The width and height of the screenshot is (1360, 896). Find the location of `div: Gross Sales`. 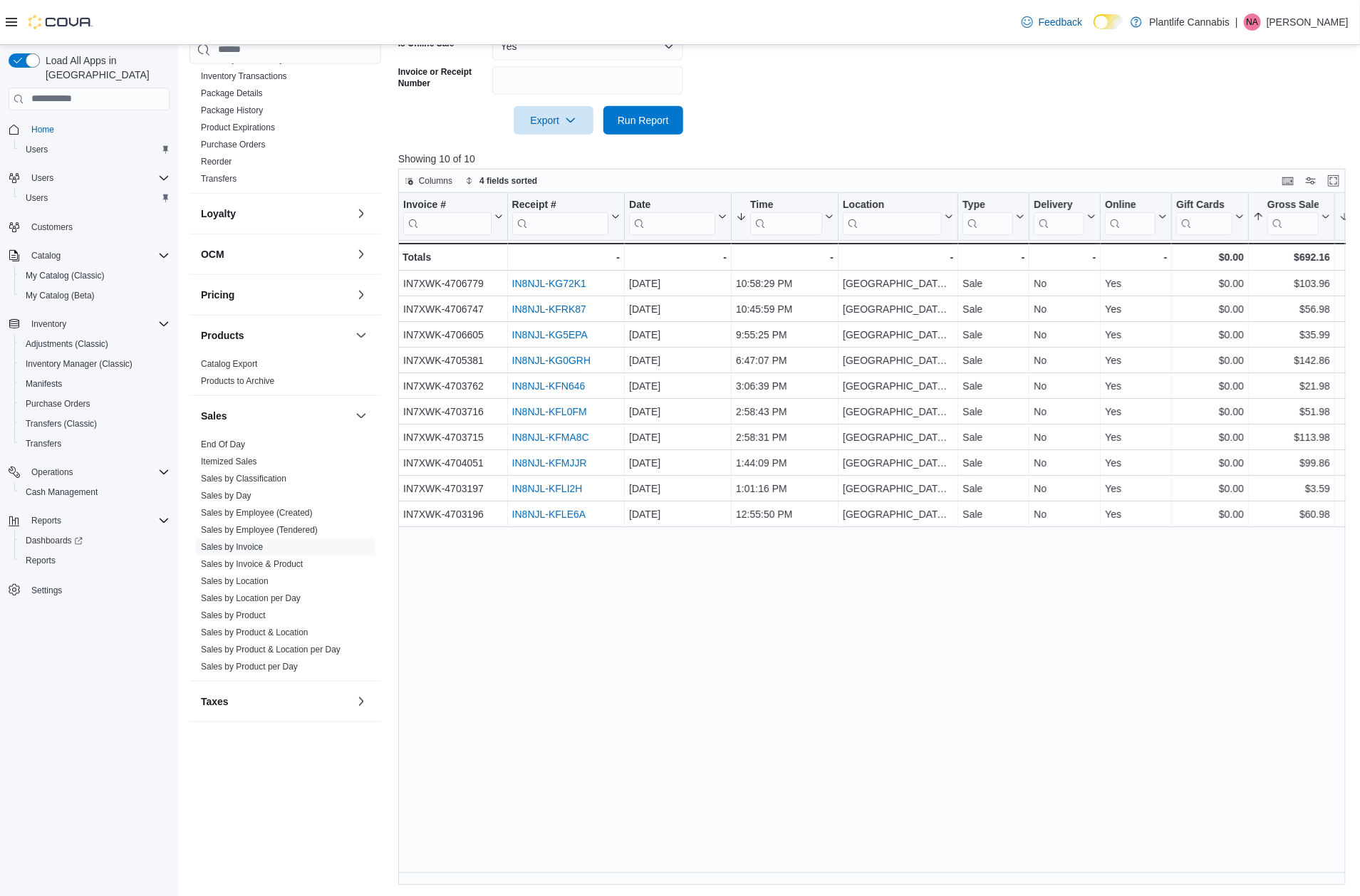

div: Gross Sales is located at coordinates (1293, 204).